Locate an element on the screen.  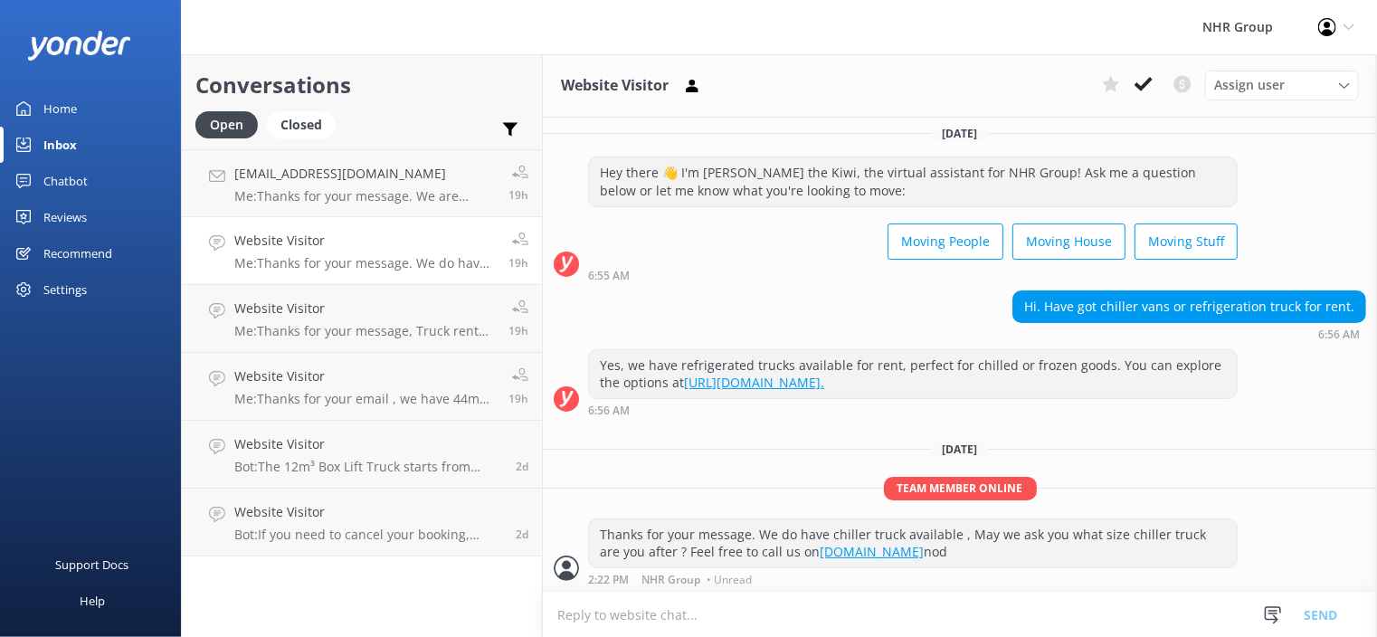
div: Inbox is located at coordinates (60, 145).